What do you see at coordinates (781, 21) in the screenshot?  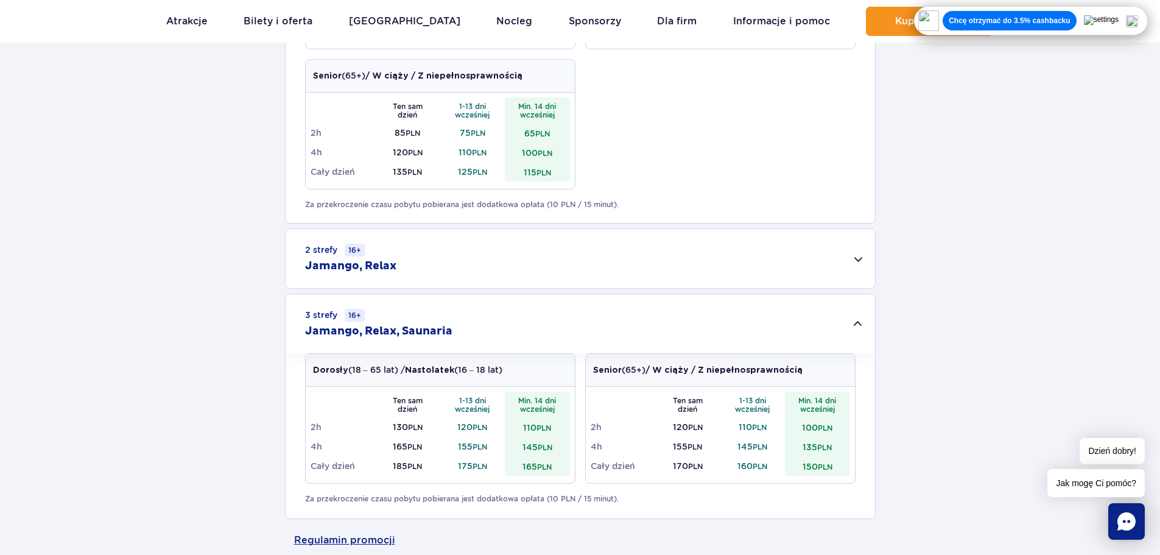 I see `a: Informacje i pomoc` at bounding box center [781, 21].